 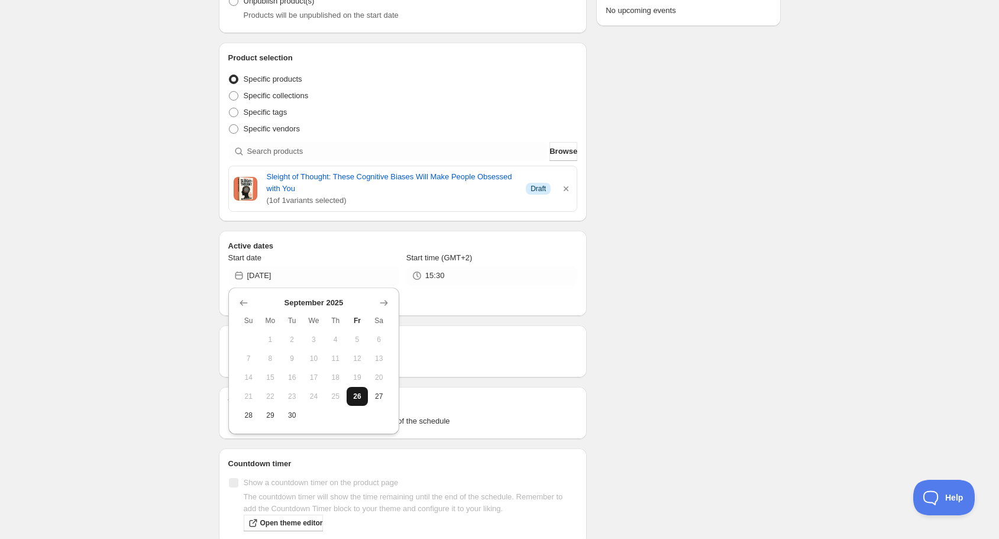 What do you see at coordinates (379, 321) in the screenshot?
I see `th: Saturday` at bounding box center [379, 321].